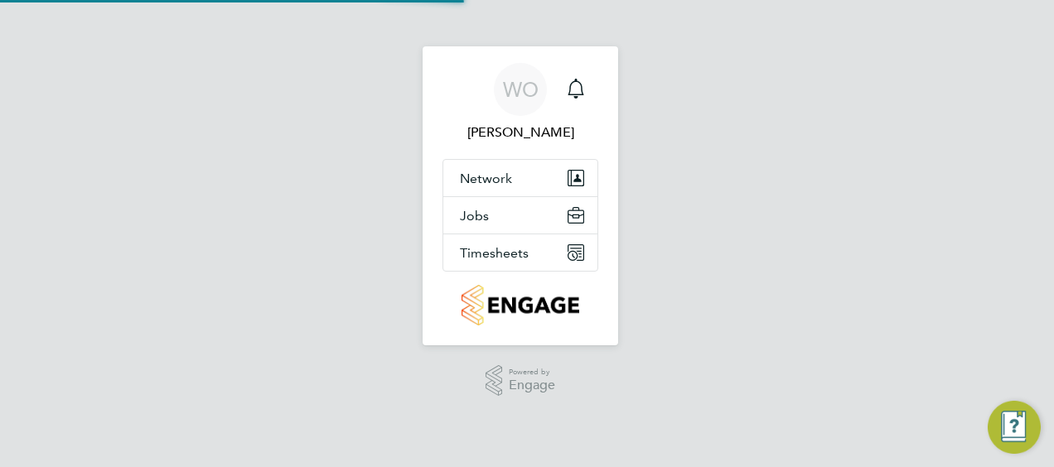 Image resolution: width=1054 pixels, height=467 pixels. I want to click on button: Network, so click(520, 178).